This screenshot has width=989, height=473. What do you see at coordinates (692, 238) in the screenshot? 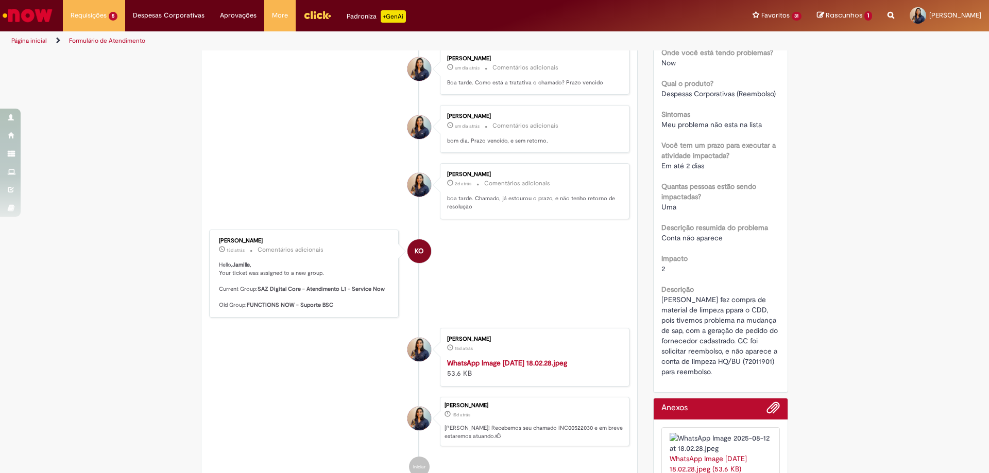
I see `span: Conta não aparece` at bounding box center [692, 238].